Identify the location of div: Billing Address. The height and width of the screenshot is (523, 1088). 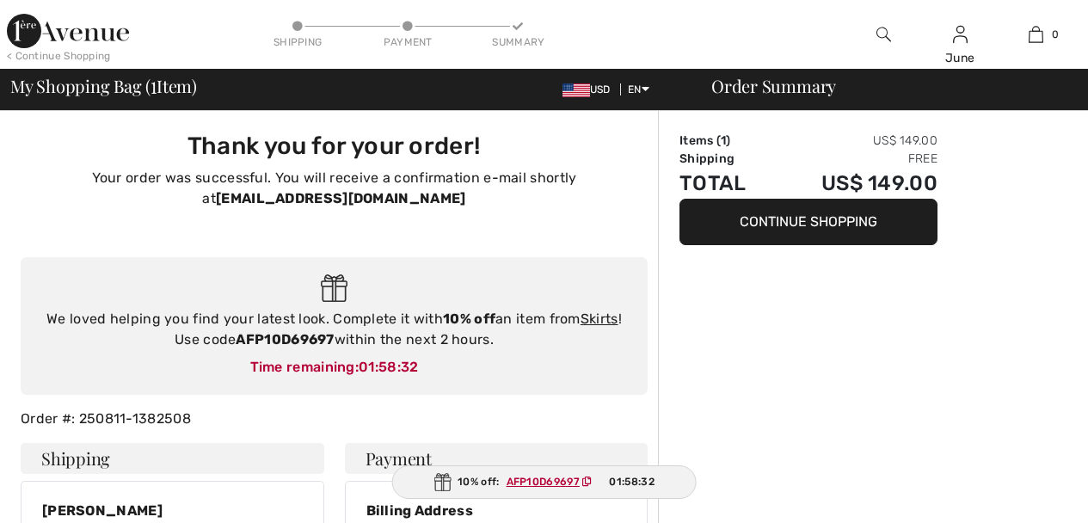
(496, 510).